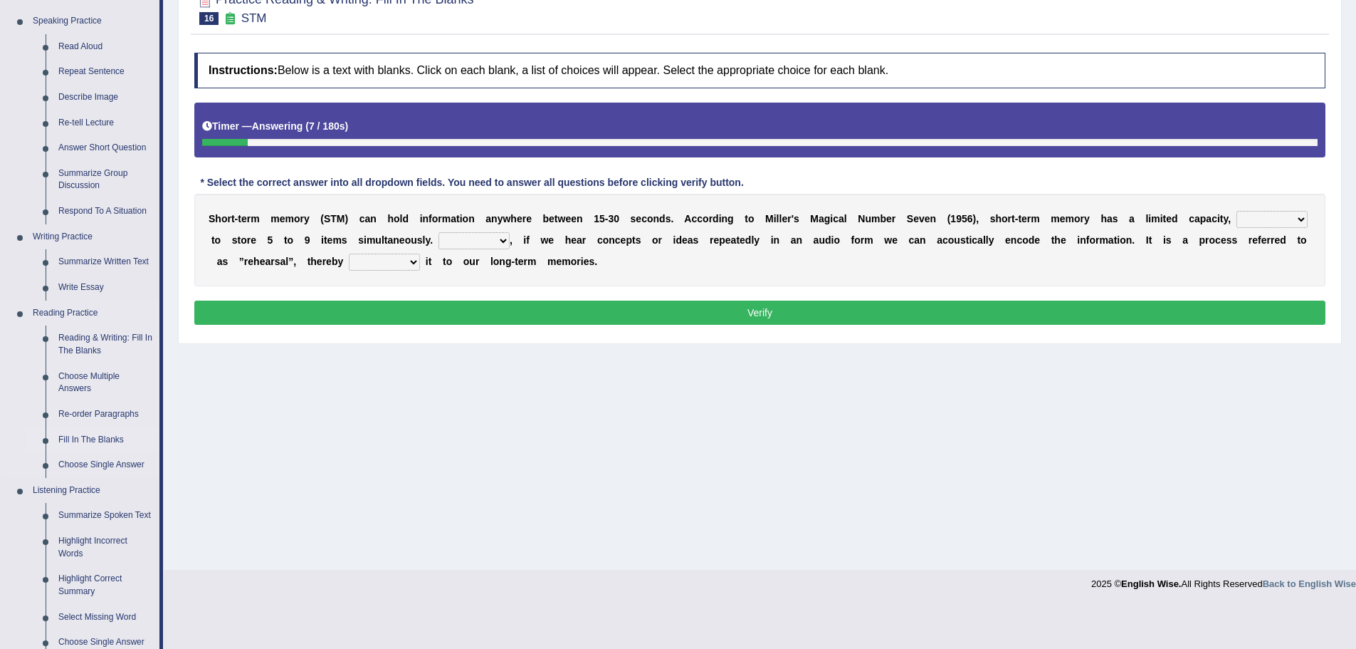 The width and height of the screenshot is (1356, 649). Describe the element at coordinates (105, 211) in the screenshot. I see `a: Respond To A Situation` at that location.